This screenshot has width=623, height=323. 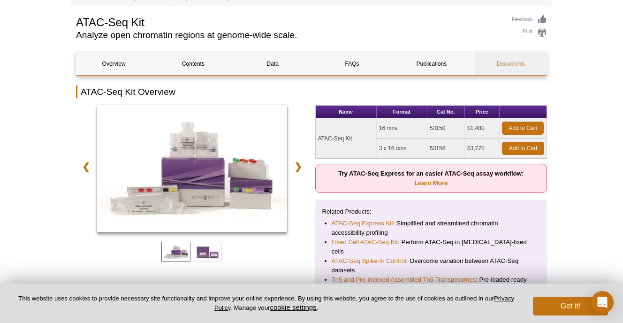 I want to click on td: $1,480, so click(x=482, y=128).